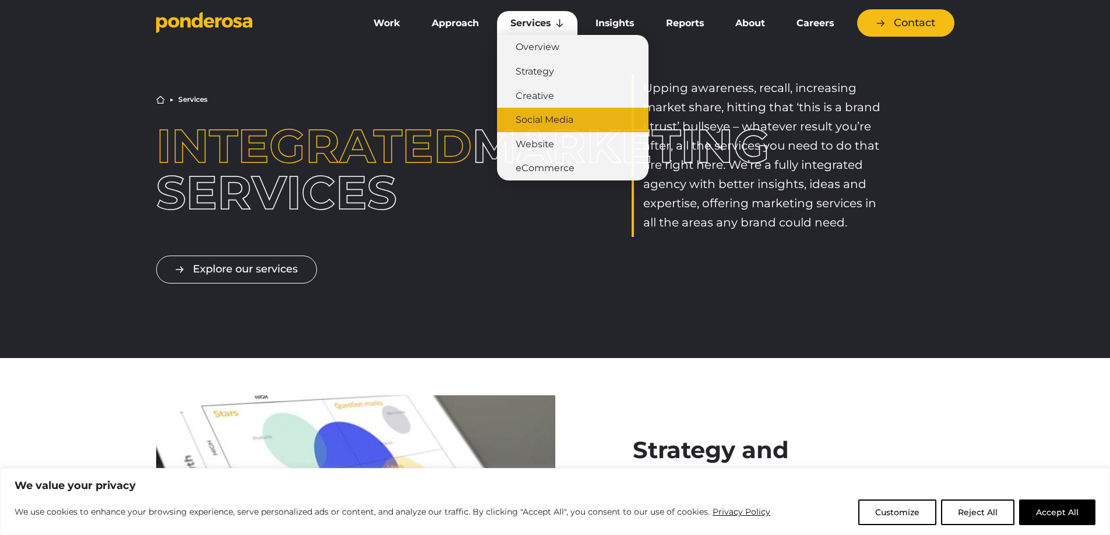 This screenshot has height=535, width=1110. I want to click on a: Privacy Policy, so click(741, 512).